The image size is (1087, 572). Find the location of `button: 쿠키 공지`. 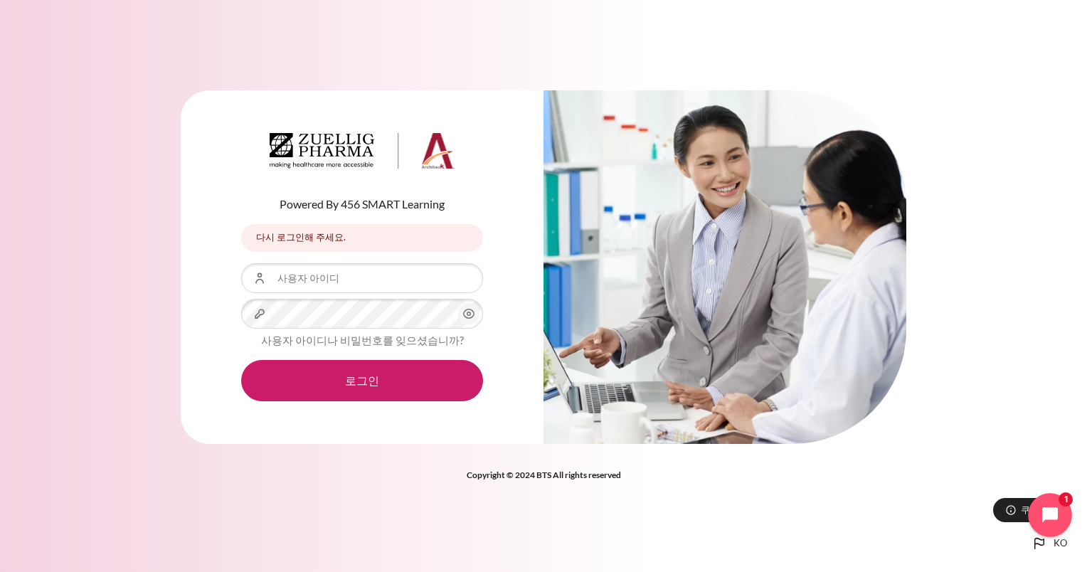

button: 쿠키 공지 is located at coordinates (1031, 510).